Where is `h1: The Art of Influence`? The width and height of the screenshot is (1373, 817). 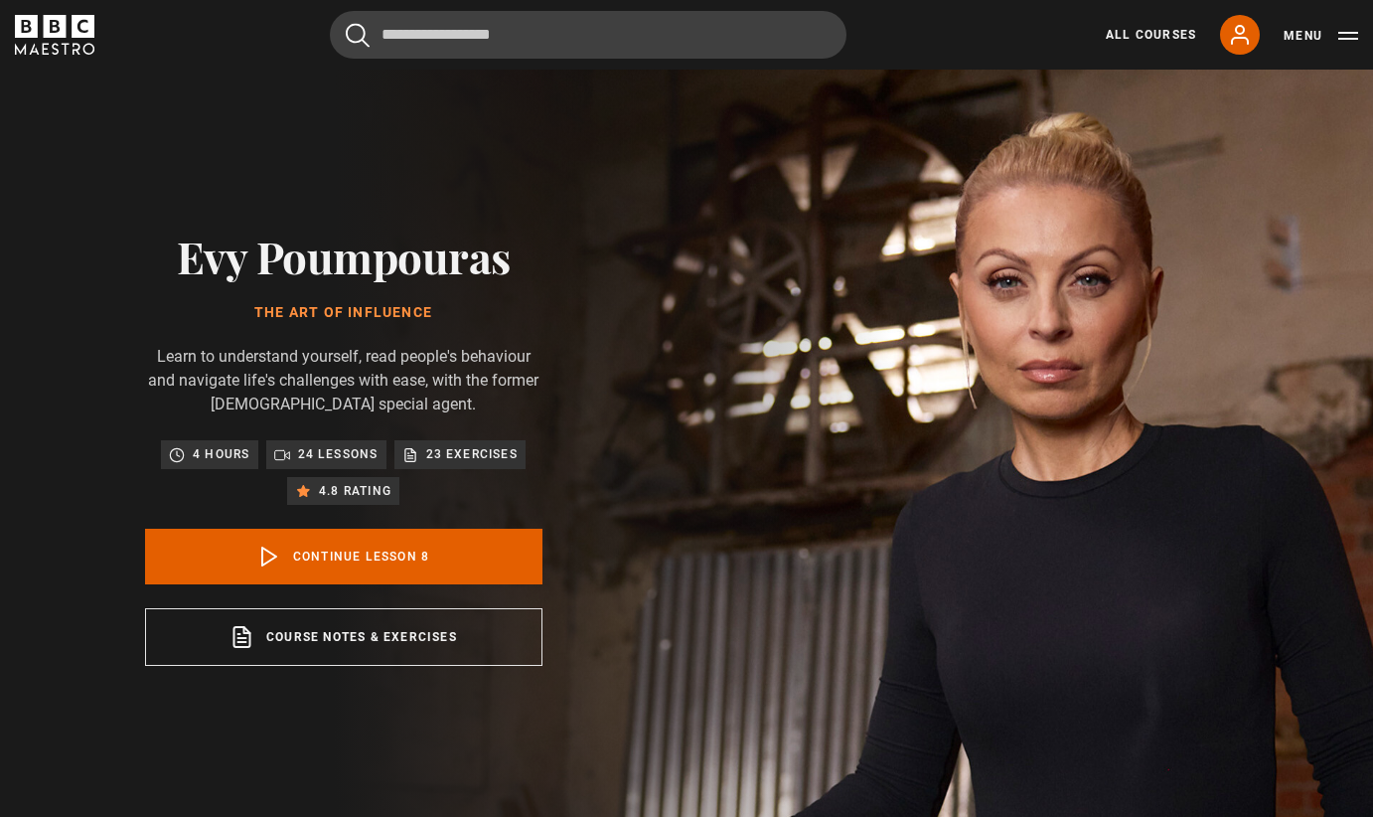
h1: The Art of Influence is located at coordinates (344, 313).